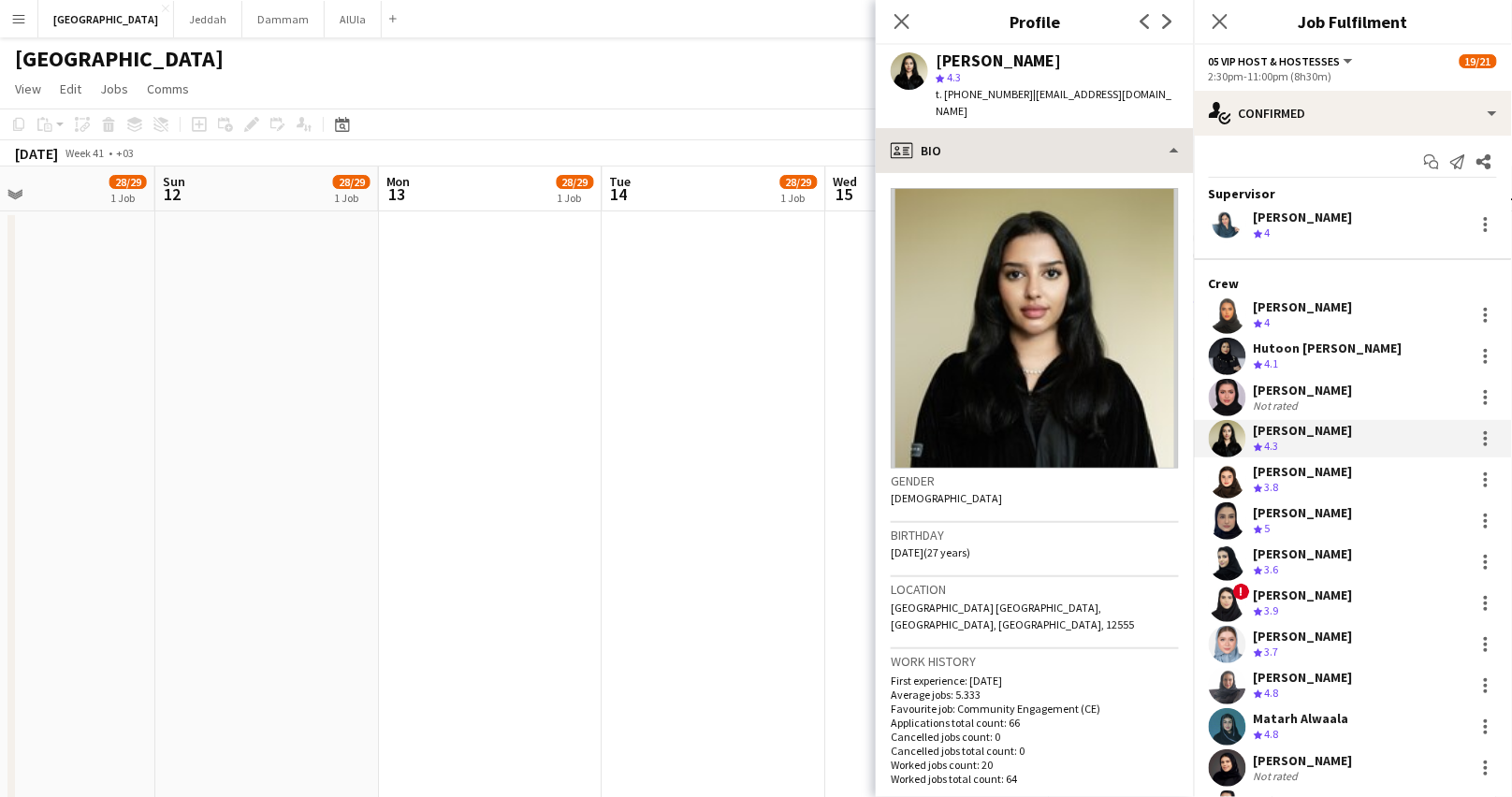 Image resolution: width=1512 pixels, height=797 pixels. Describe the element at coordinates (1353, 113) in the screenshot. I see `div: Confirmed` at that location.